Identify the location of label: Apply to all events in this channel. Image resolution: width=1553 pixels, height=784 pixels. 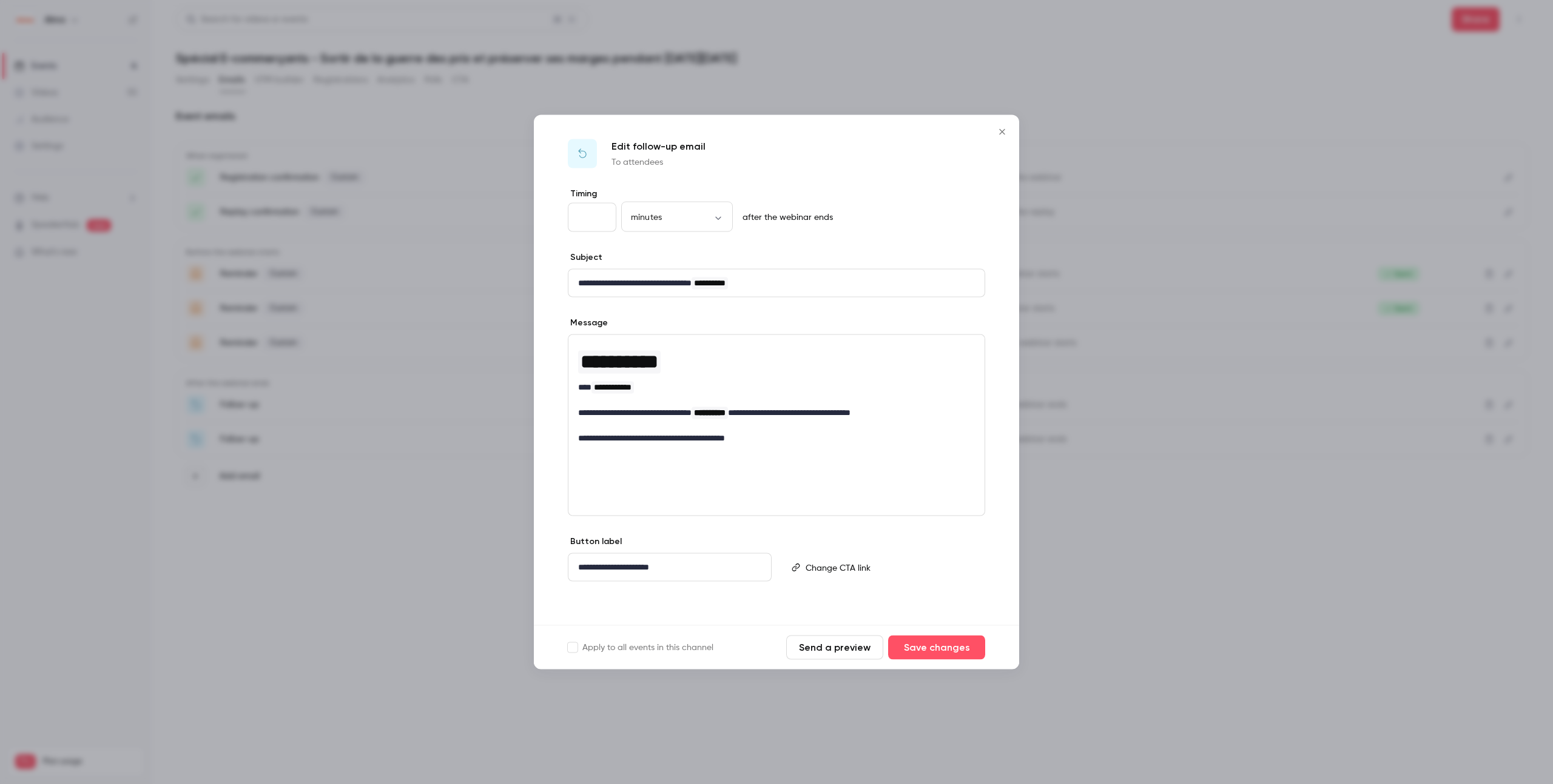
(641, 648).